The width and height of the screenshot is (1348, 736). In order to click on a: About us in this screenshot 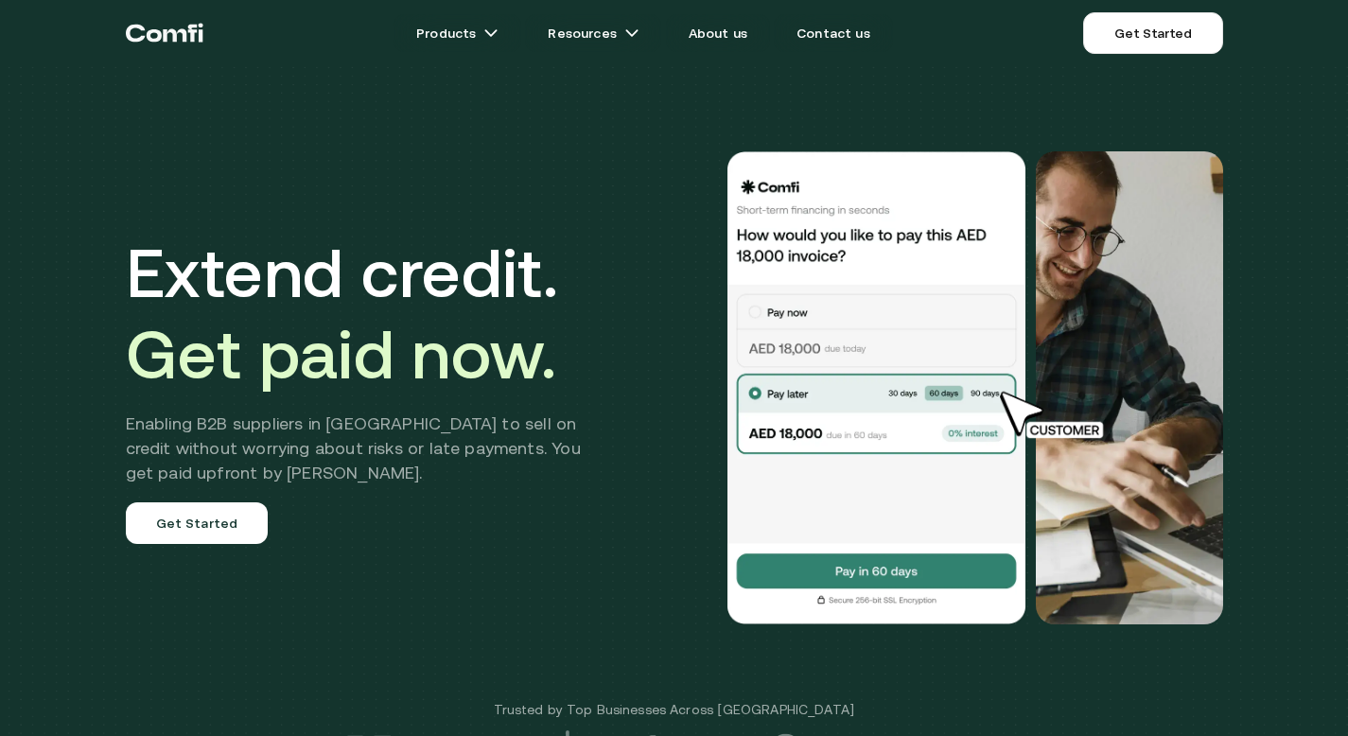, I will do `click(718, 33)`.